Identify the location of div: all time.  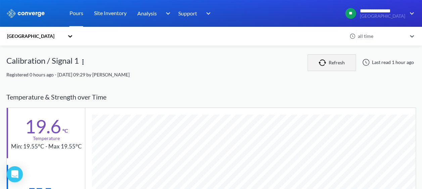
(381, 36).